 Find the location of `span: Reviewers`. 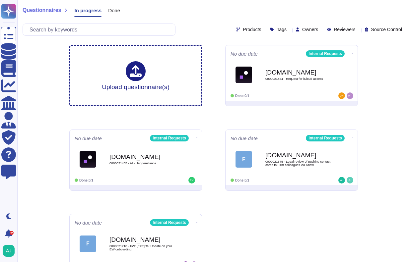

span: Reviewers is located at coordinates (344, 30).